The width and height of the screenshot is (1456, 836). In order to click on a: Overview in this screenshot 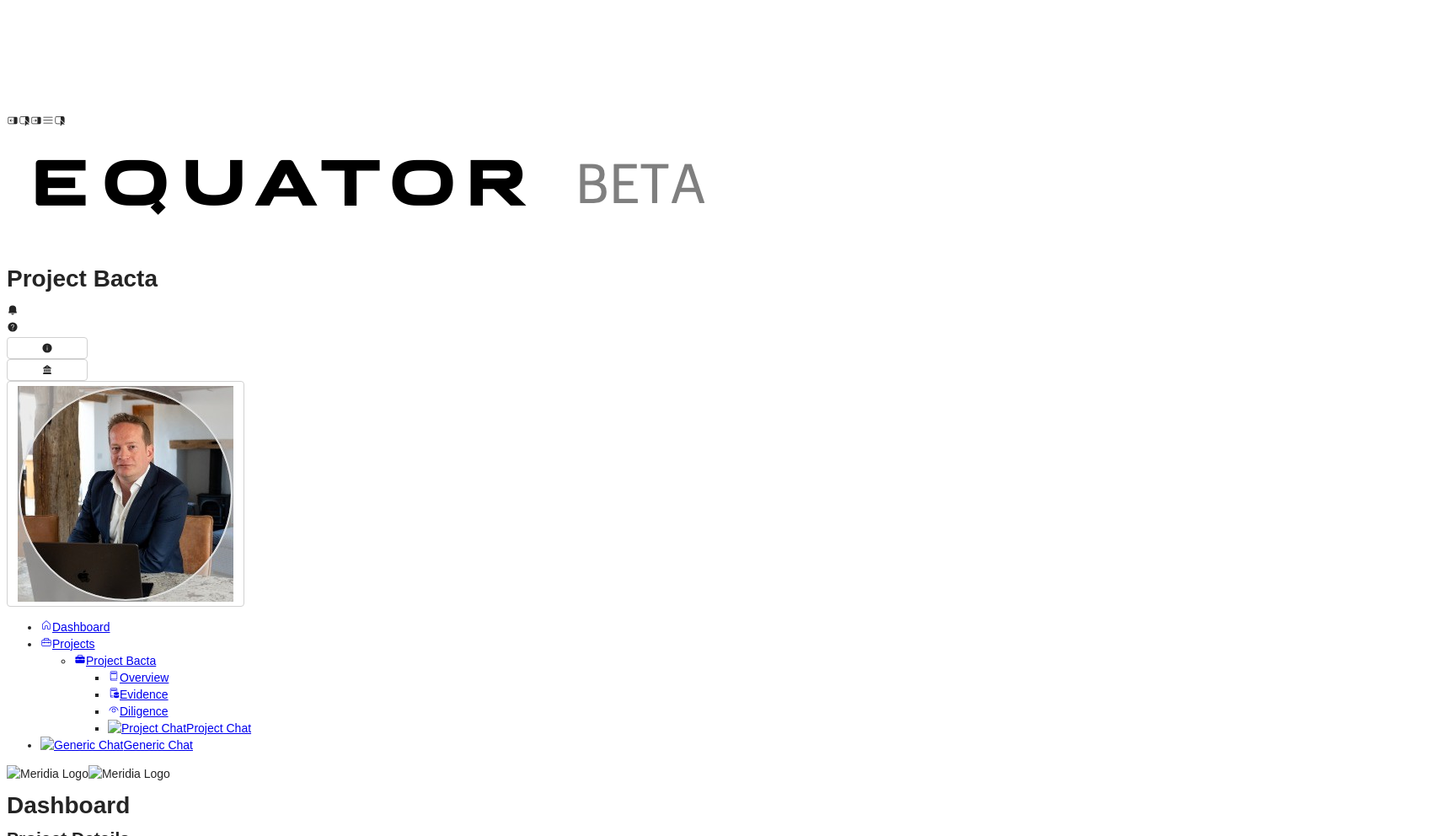, I will do `click(138, 677)`.